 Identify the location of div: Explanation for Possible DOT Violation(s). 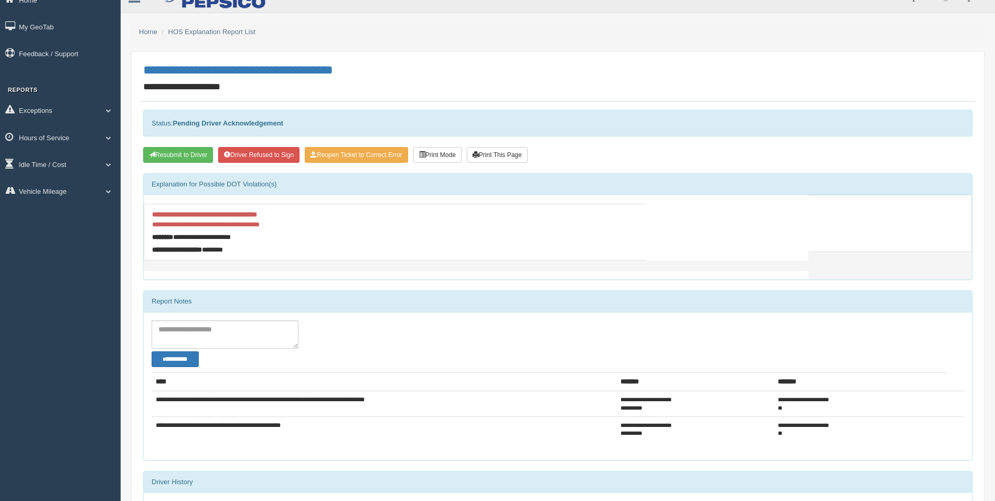
(558, 184).